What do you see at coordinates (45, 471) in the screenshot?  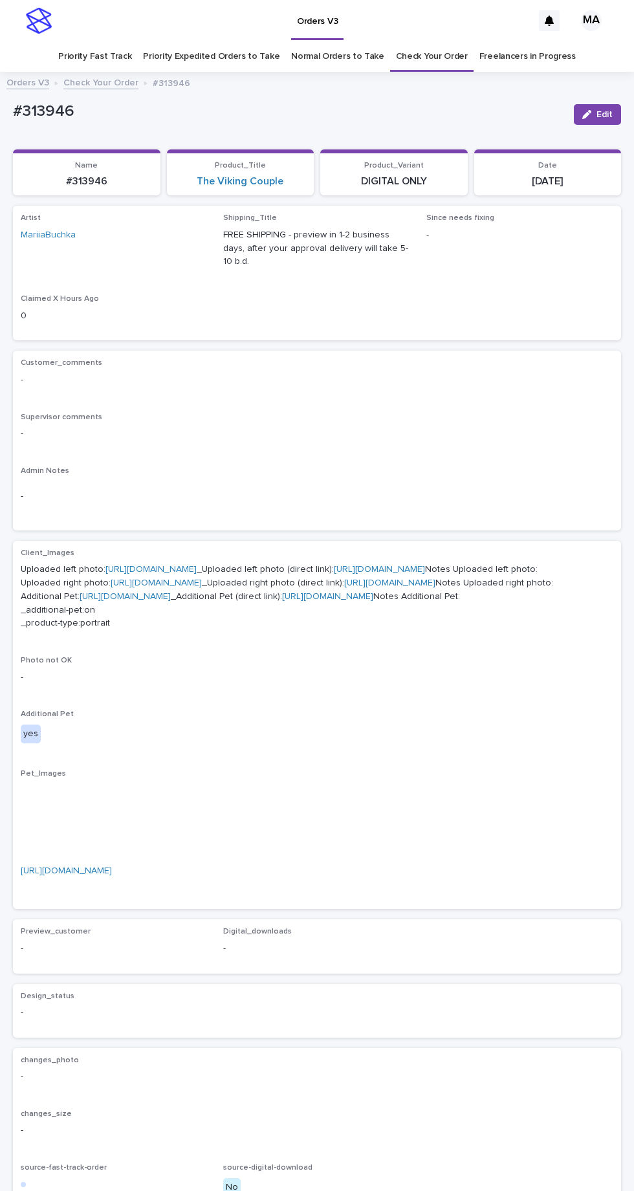 I see `span: Admin Notes` at bounding box center [45, 471].